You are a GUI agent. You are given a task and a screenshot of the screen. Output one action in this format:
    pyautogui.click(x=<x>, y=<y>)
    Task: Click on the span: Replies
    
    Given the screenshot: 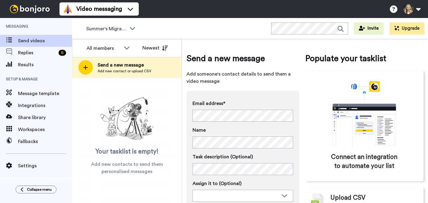 What is the action you would take?
    pyautogui.click(x=37, y=53)
    